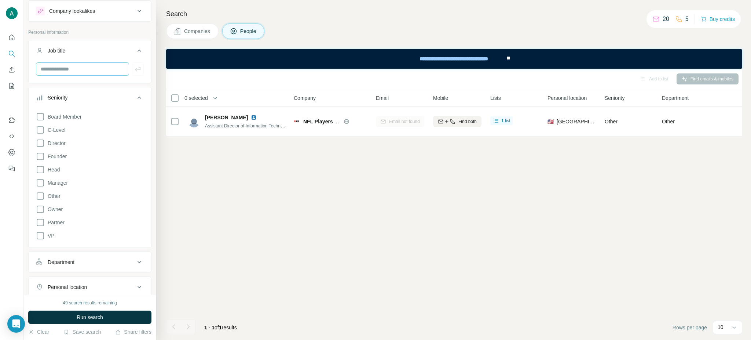  What do you see at coordinates (209, 327) in the screenshot?
I see `span: 1 - 1` at bounding box center [209, 327].